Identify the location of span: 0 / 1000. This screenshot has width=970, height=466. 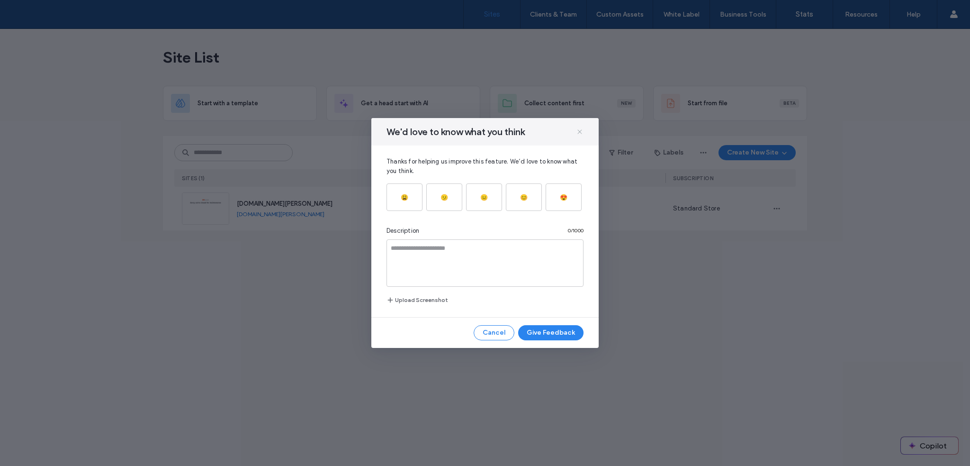
(575, 231).